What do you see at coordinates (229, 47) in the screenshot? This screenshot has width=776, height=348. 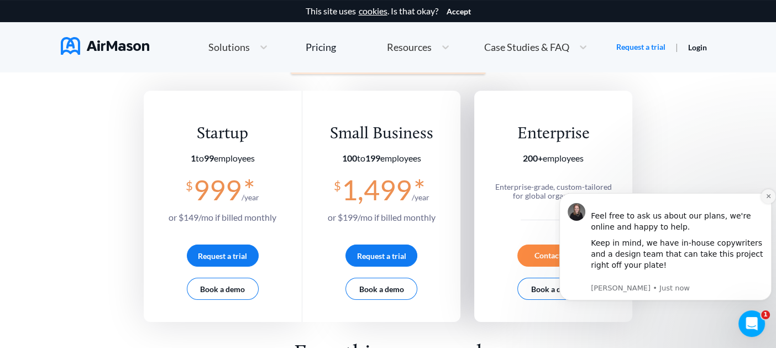 I see `span: Solutions` at bounding box center [229, 47].